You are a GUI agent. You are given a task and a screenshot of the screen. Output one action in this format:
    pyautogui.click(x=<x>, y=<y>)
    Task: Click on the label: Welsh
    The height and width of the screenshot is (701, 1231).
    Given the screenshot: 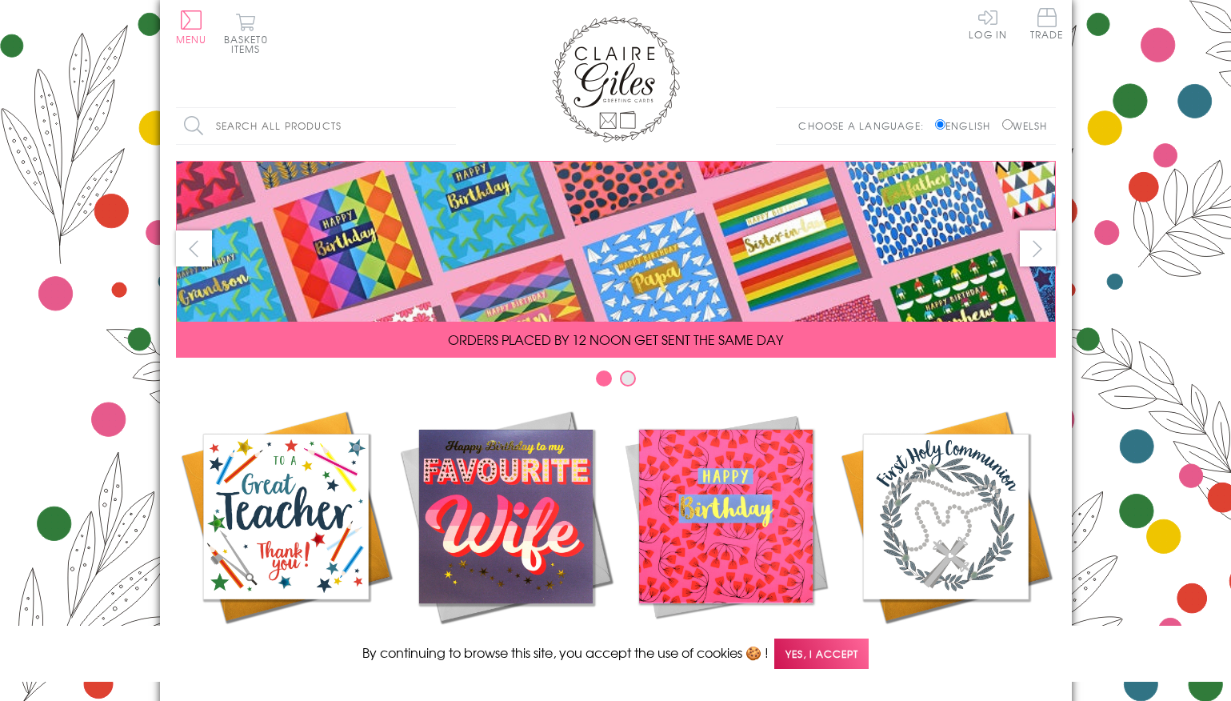 What is the action you would take?
    pyautogui.click(x=1025, y=126)
    